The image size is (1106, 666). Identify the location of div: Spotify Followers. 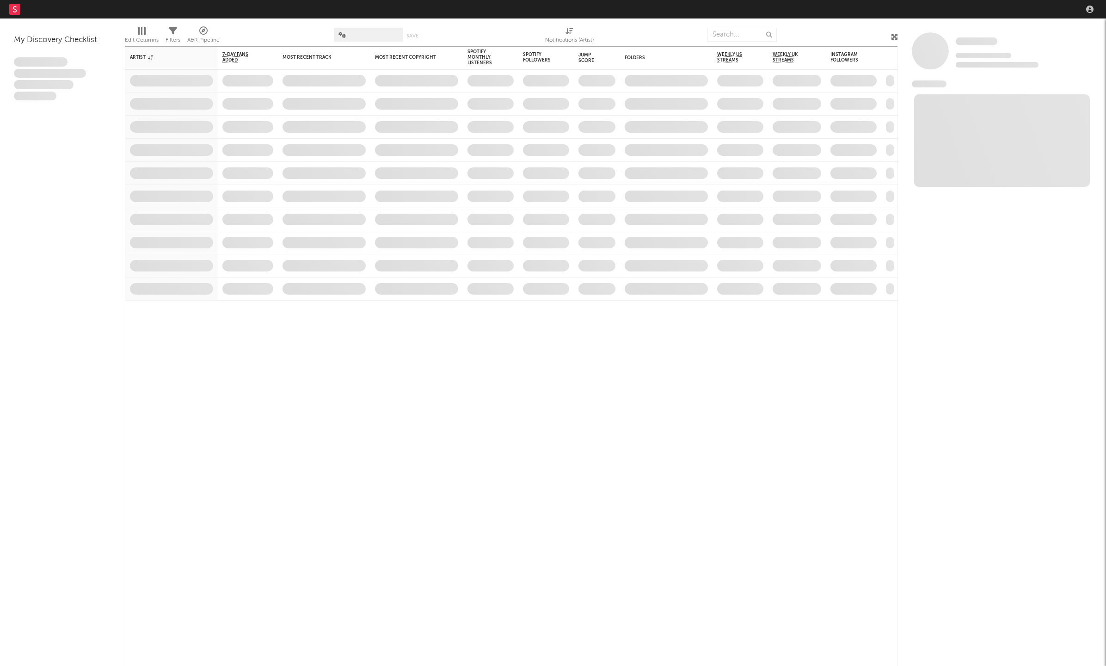
(539, 57).